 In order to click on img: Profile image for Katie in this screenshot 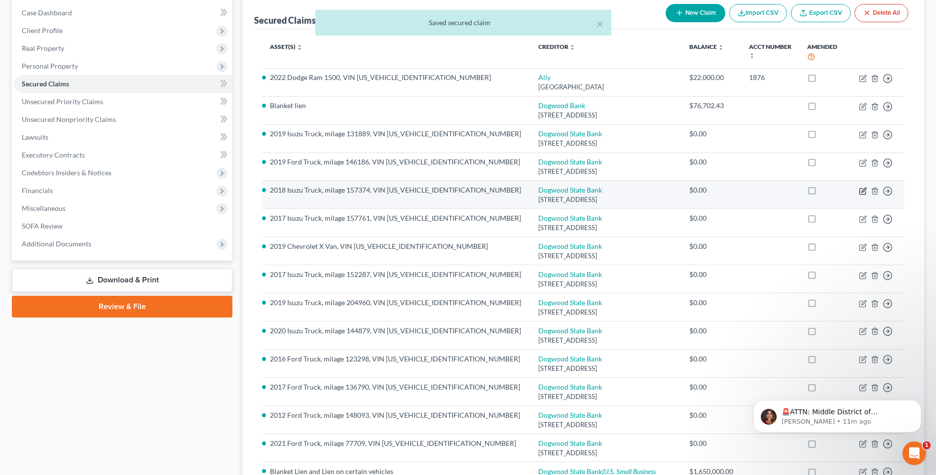, I will do `click(30, 38)`.